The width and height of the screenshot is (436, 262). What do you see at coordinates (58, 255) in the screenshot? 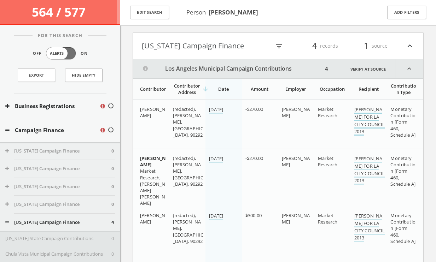
I see `button: Chula Vista Municipal Campaign Contributions` at bounding box center [58, 255].